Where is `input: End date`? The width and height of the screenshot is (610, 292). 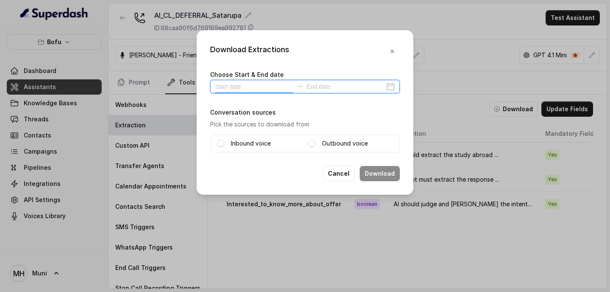 input: End date is located at coordinates (346, 86).